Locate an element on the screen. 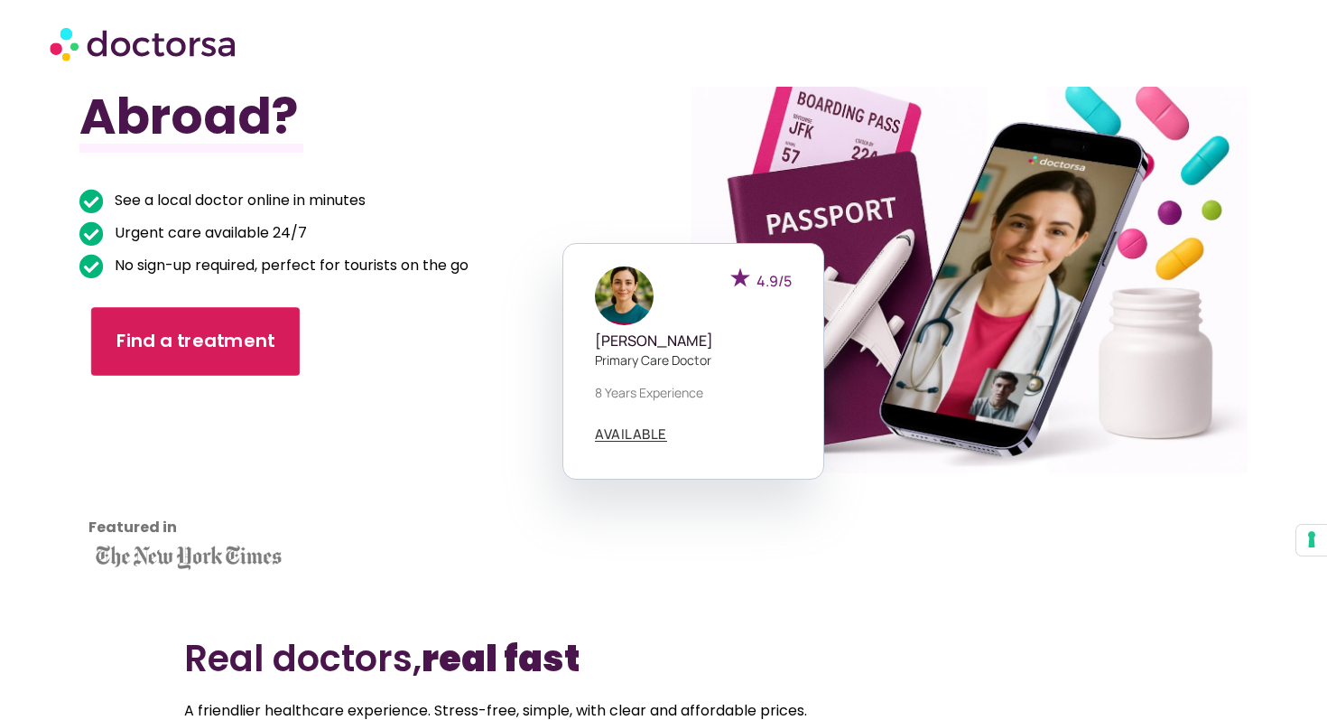 This screenshot has width=1327, height=720. b: real fast is located at coordinates (500, 658).